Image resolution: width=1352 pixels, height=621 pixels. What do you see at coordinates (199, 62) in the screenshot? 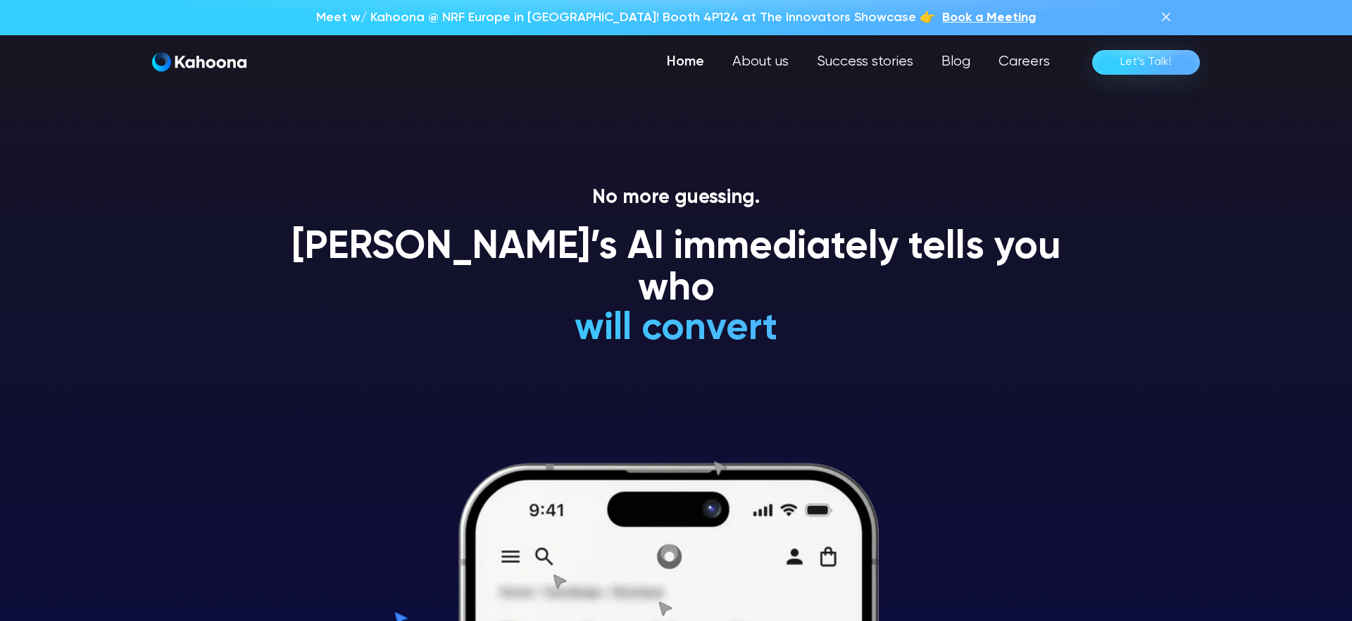
I see `img: Kahoona logo white` at bounding box center [199, 62].